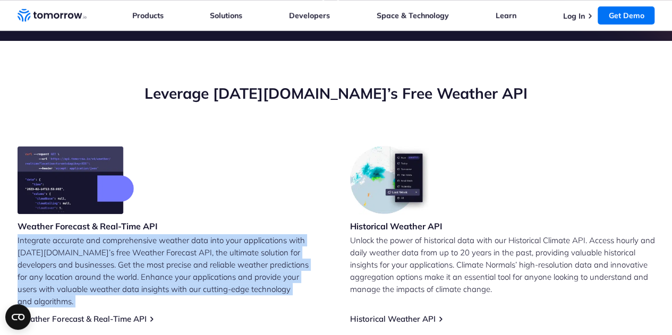  What do you see at coordinates (309, 15) in the screenshot?
I see `a: Developers` at bounding box center [309, 15].